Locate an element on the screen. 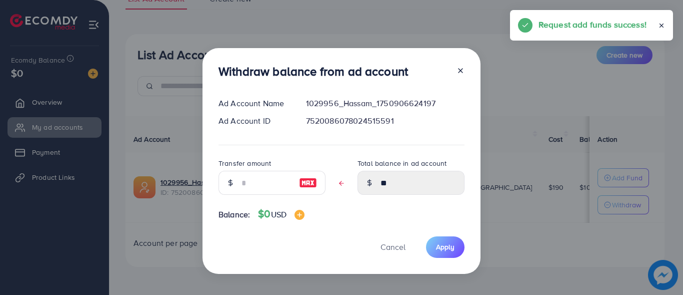 Image resolution: width=683 pixels, height=295 pixels. div: Ad Account Name is located at coordinates (254, 103).